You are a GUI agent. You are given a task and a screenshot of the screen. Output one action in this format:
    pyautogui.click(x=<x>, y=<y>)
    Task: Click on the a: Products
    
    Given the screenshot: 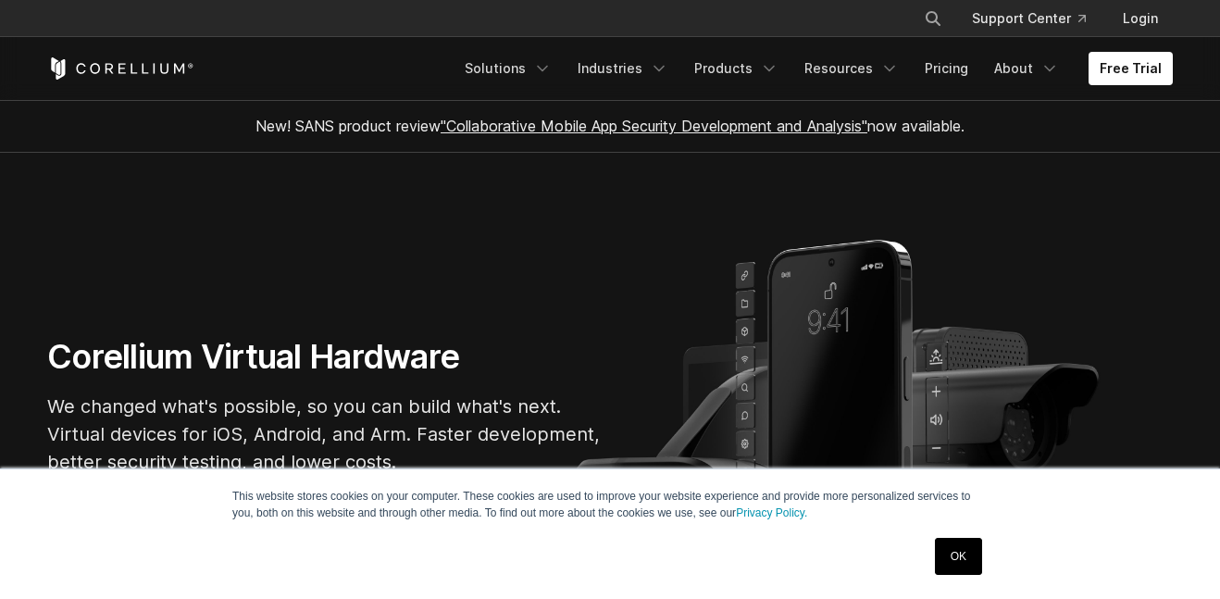 What is the action you would take?
    pyautogui.click(x=736, y=69)
    